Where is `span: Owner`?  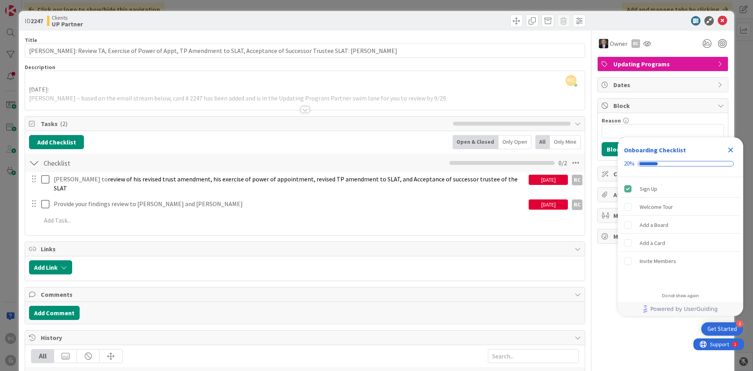
span: Owner is located at coordinates (618, 44).